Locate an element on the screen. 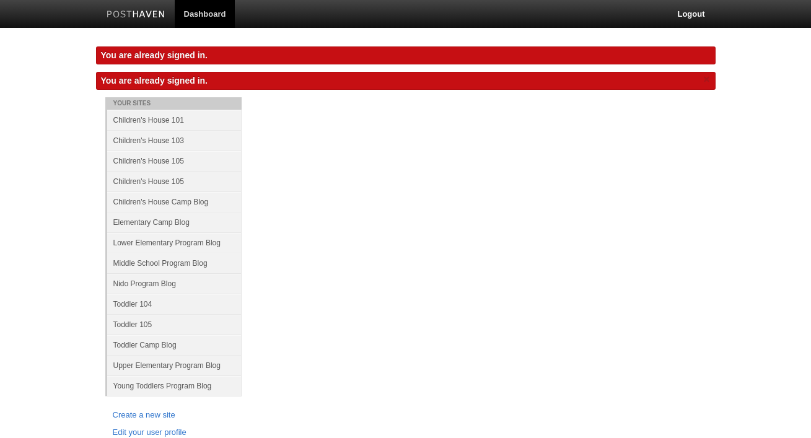  a: Upper Elementary Program Blog is located at coordinates (174, 365).